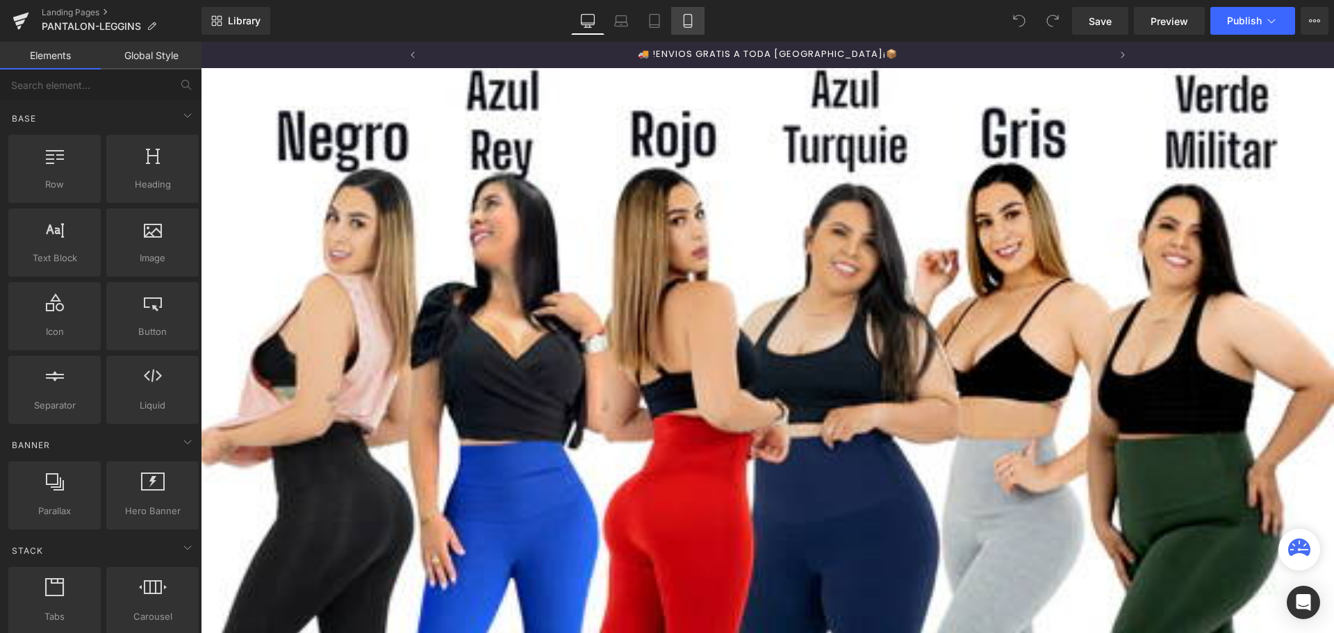 This screenshot has width=1334, height=633. Describe the element at coordinates (1019, 21) in the screenshot. I see `button: Undo` at that location.